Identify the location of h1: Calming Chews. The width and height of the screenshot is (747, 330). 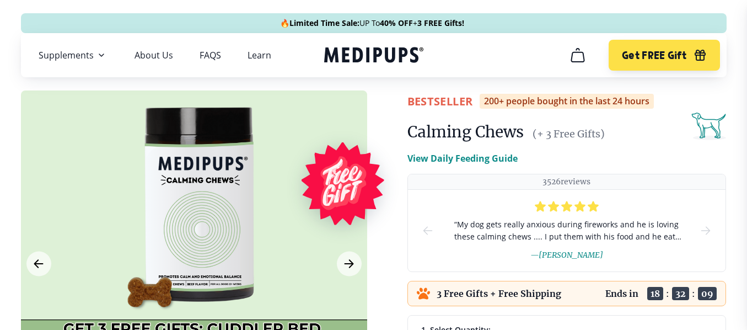
(465, 132).